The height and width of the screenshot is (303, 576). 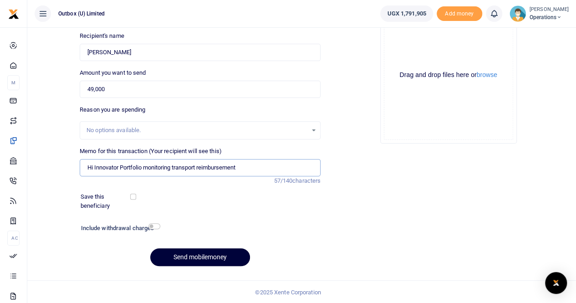 I want to click on label: Reason you are spending, so click(x=112, y=110).